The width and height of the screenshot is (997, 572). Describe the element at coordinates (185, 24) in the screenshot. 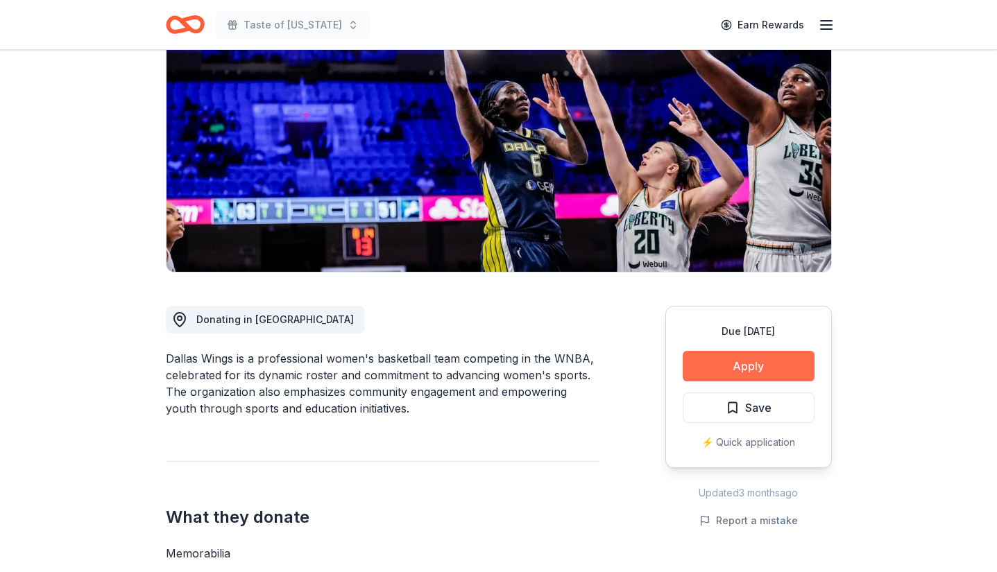

I see `a: Home` at that location.